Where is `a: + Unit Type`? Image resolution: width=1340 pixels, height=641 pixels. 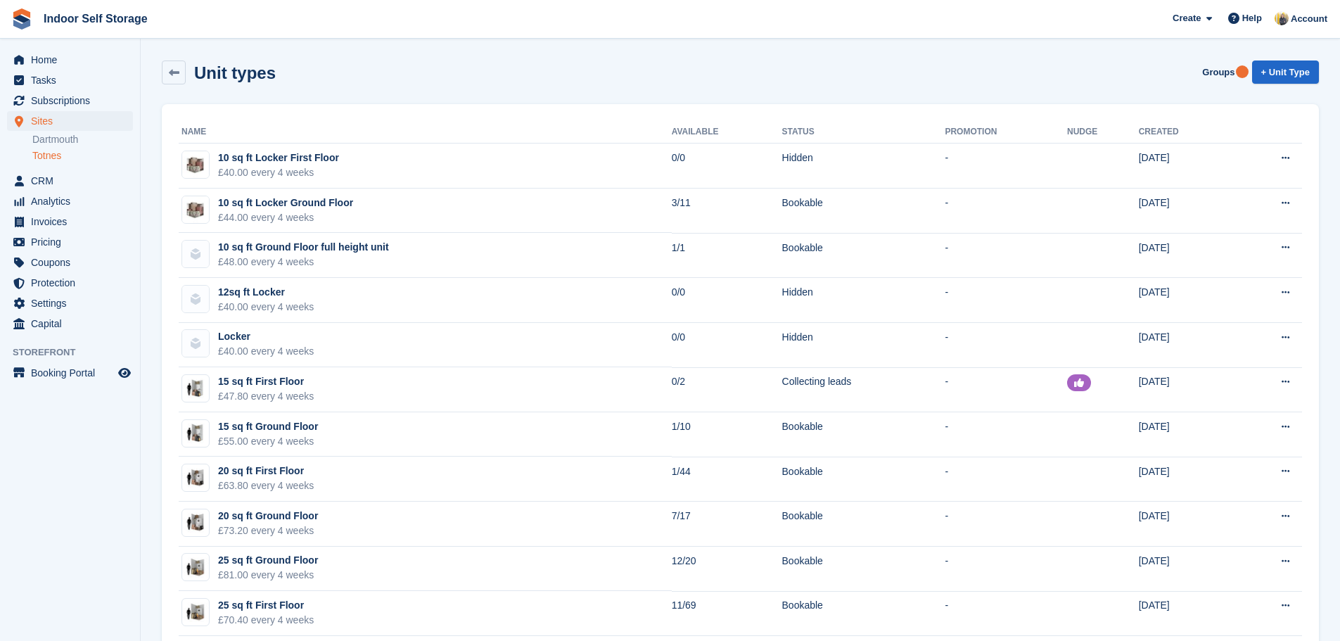 a: + Unit Type is located at coordinates (1285, 72).